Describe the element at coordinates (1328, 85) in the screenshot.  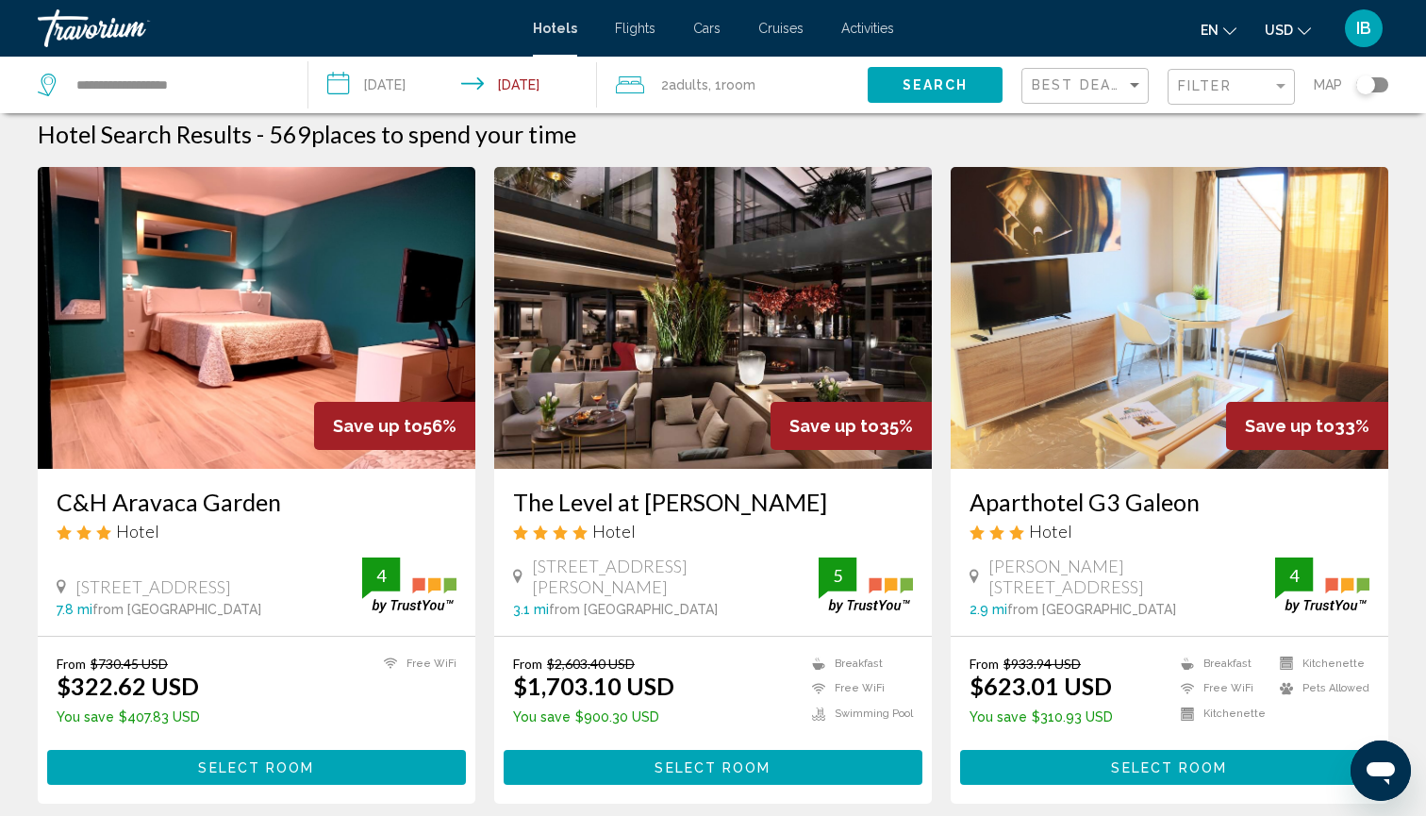
I see `span: Map` at that location.